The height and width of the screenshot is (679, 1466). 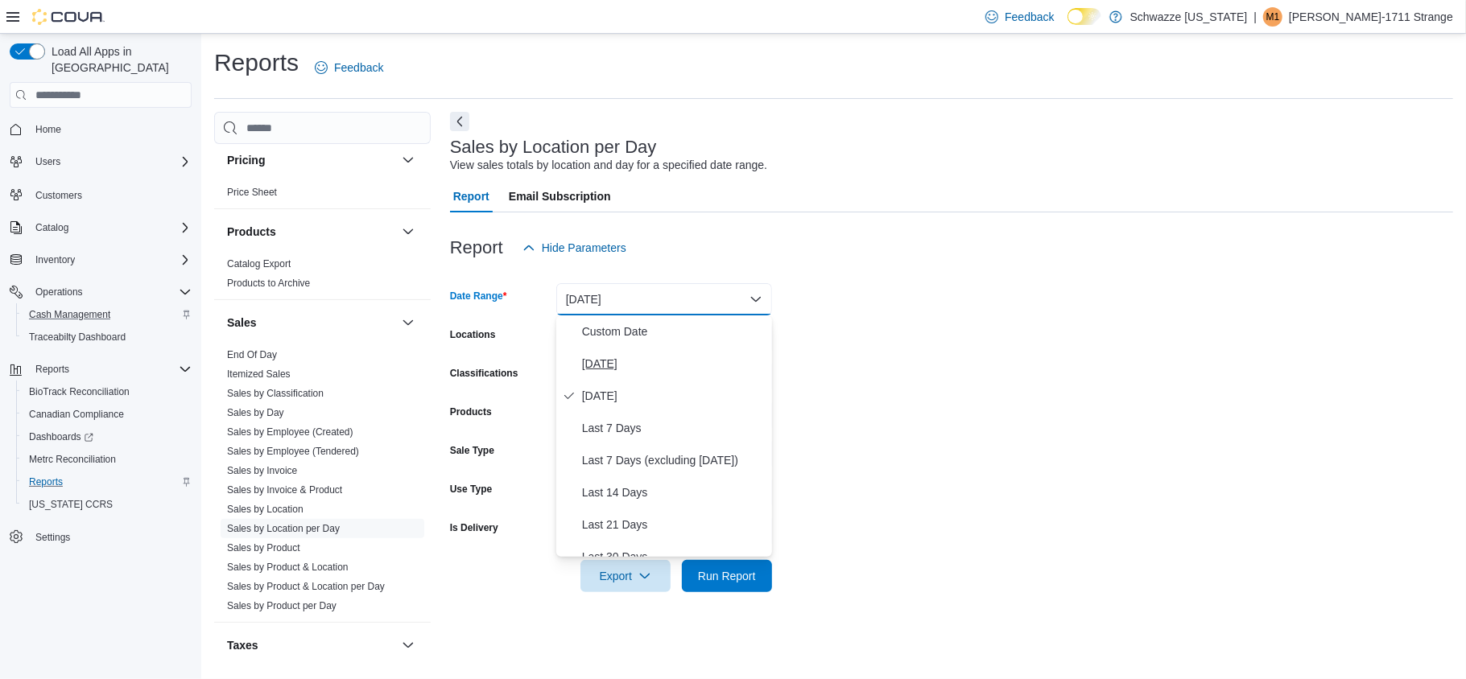 What do you see at coordinates (110, 194) in the screenshot?
I see `span: Customers` at bounding box center [110, 194].